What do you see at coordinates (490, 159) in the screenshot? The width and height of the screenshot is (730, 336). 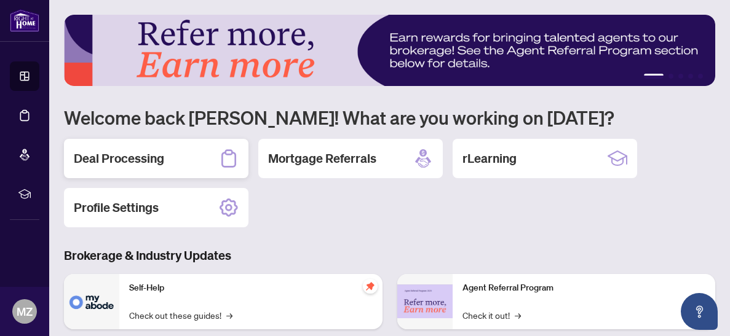 I see `h2: rLearning` at bounding box center [490, 159].